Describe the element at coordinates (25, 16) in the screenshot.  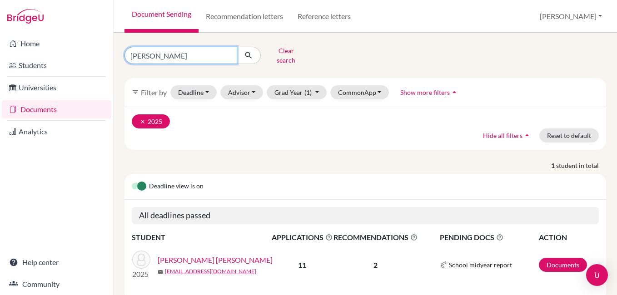
I see `img: Bridge-U` at that location.